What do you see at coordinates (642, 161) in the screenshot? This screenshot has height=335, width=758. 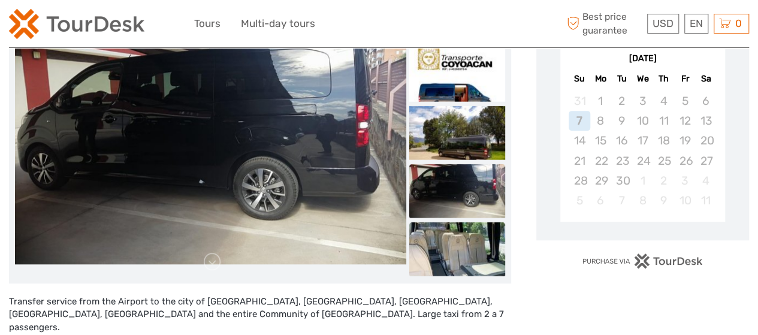 I see `div: Not available Wednesday, September 24th, 2025` at bounding box center [642, 161].